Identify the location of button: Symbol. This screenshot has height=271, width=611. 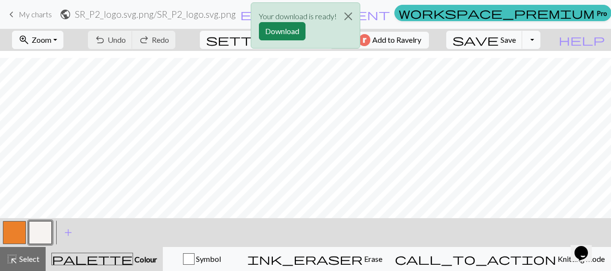
(202, 259).